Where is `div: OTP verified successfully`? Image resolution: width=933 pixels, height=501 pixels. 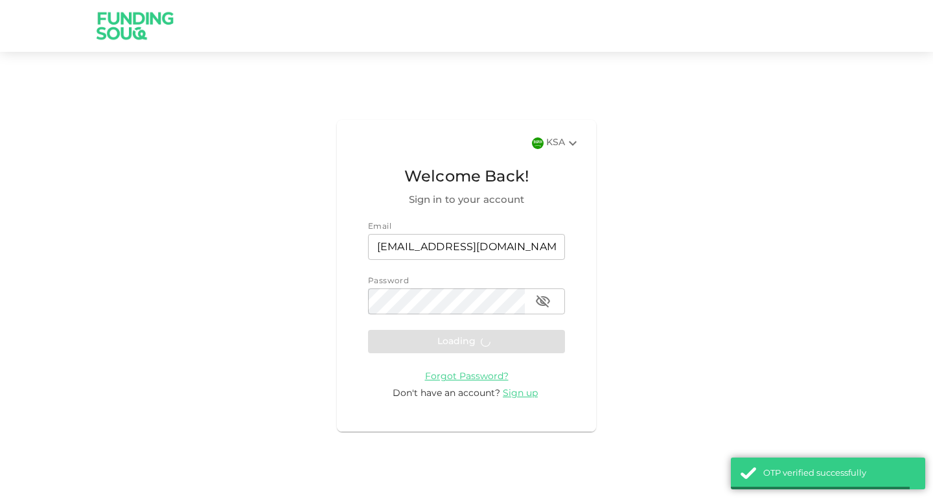
div: OTP verified successfully is located at coordinates (839, 474).